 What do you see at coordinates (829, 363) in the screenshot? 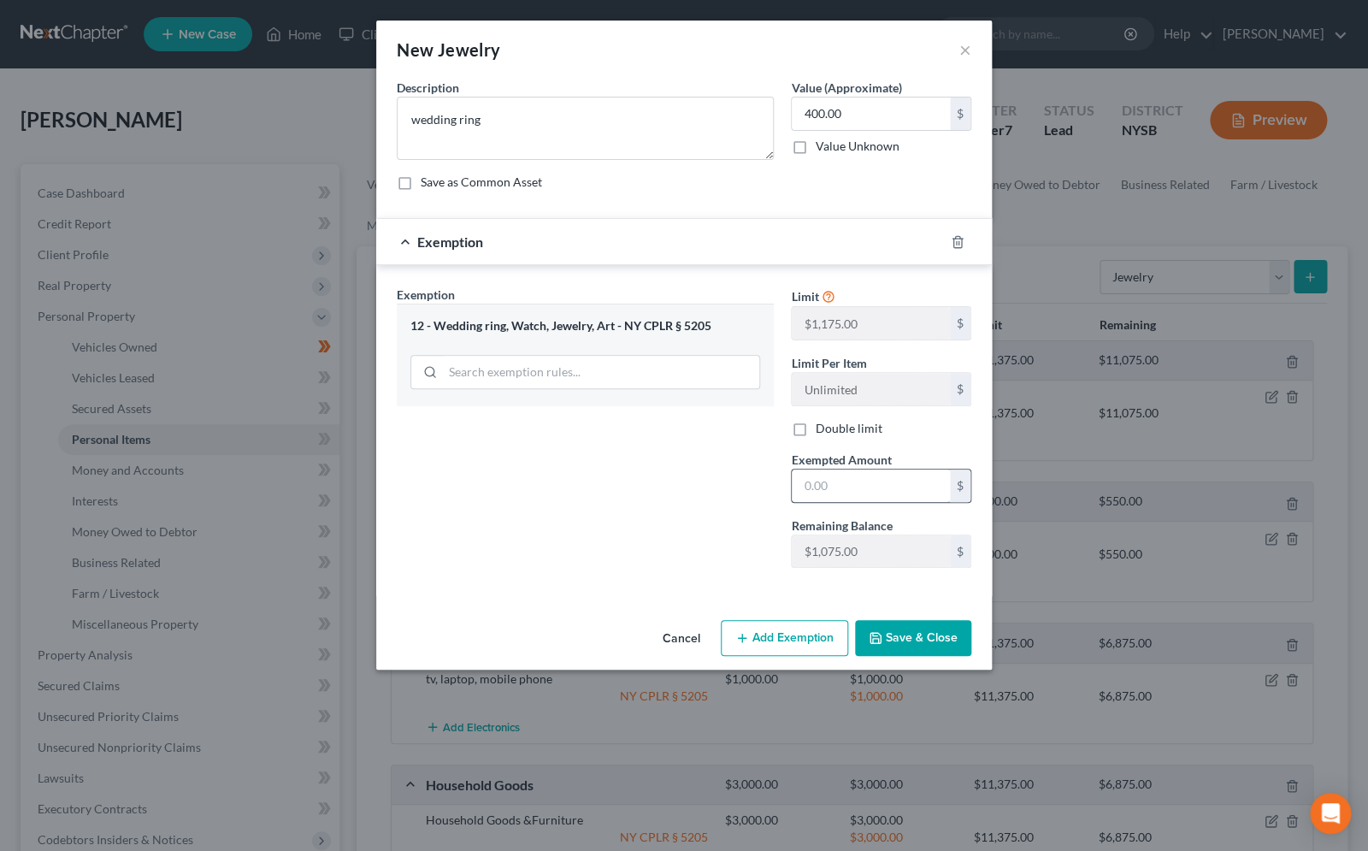
I see `label: Limit Per Item` at bounding box center [829, 363].